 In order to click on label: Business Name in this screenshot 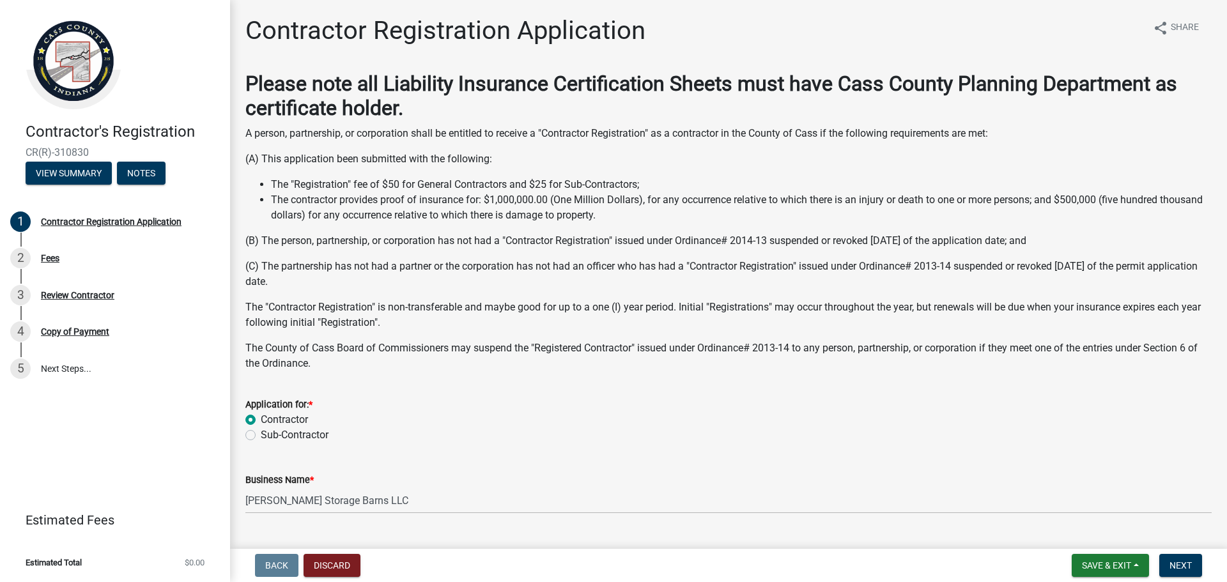, I will do `click(279, 480)`.